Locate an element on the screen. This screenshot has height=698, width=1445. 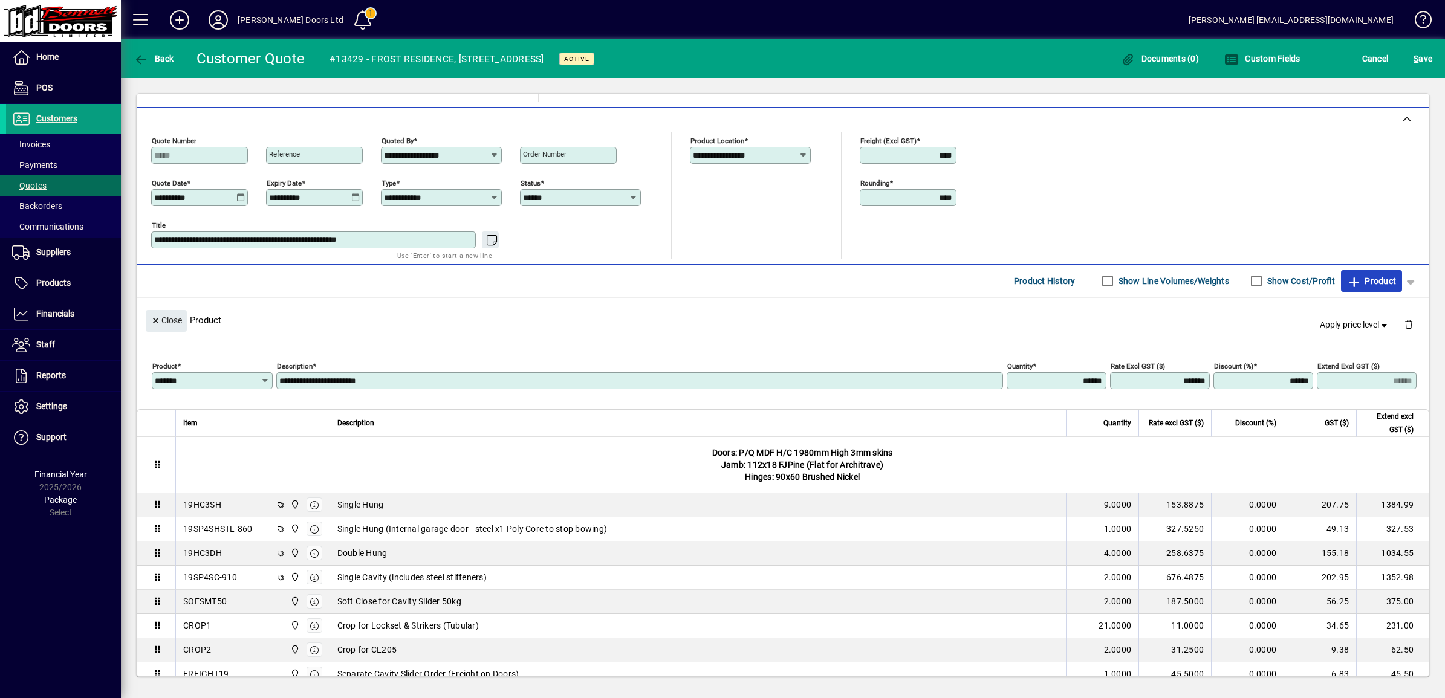
a: Staff is located at coordinates (63, 345).